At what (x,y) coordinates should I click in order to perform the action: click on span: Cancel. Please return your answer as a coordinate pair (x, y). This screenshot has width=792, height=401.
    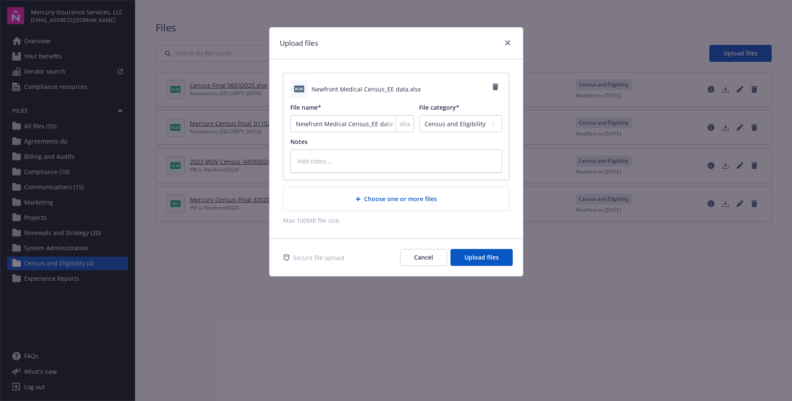
    Looking at the image, I should click on (423, 257).